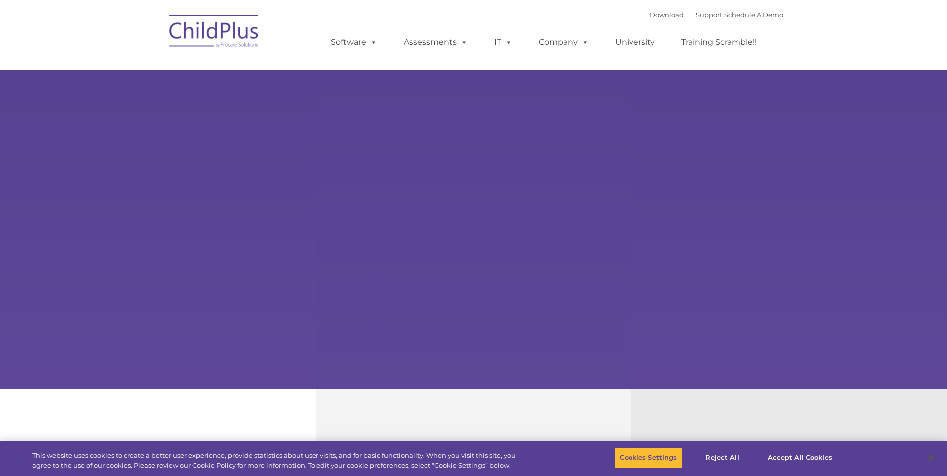  I want to click on a: Company, so click(563, 42).